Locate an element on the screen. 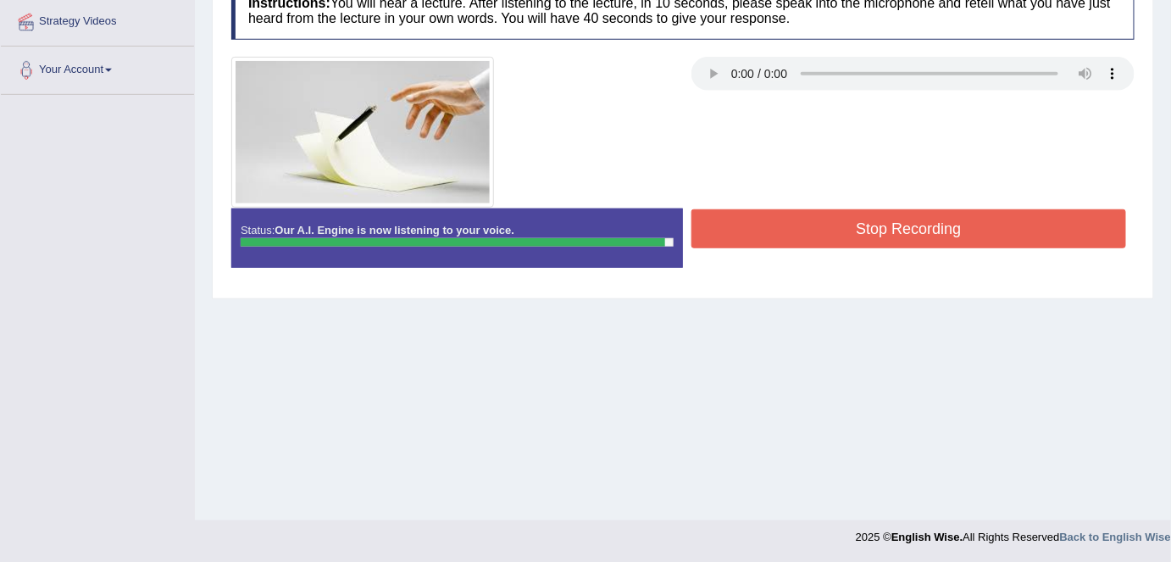 This screenshot has height=562, width=1171. div: 2025 © All Rights Reserved is located at coordinates (1013, 532).